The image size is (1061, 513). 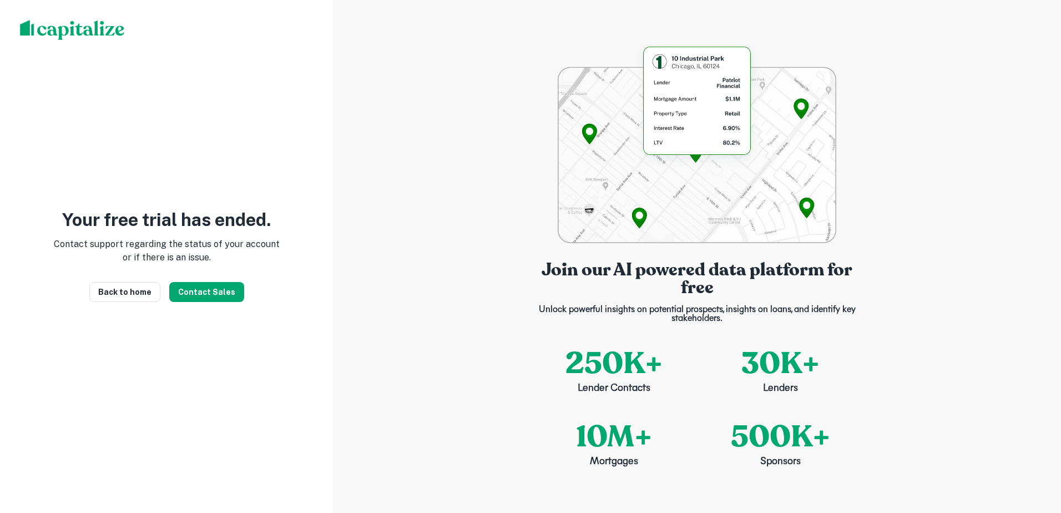 What do you see at coordinates (697, 279) in the screenshot?
I see `p: Join our AI powered data platform for free` at bounding box center [697, 279].